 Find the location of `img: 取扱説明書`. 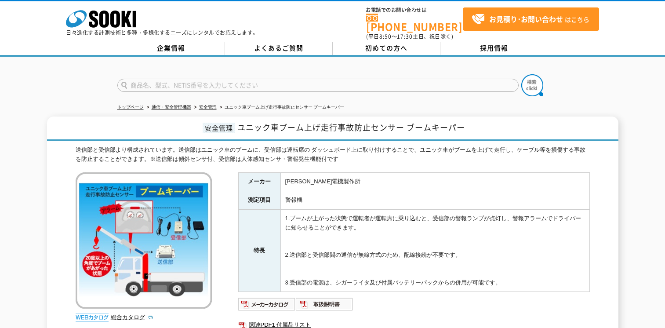

img: 取扱説明書 is located at coordinates (325, 304).